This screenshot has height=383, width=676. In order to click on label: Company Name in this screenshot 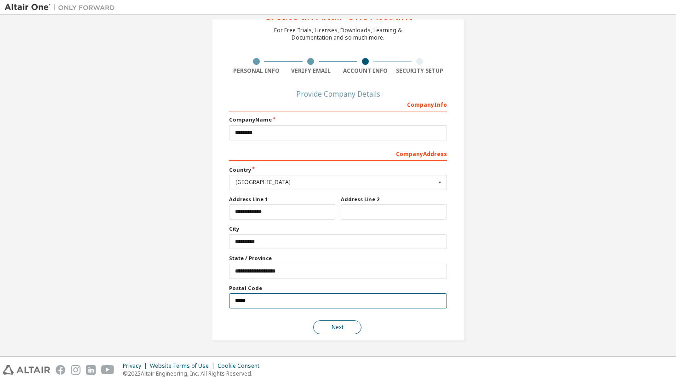, I will do `click(338, 120)`.